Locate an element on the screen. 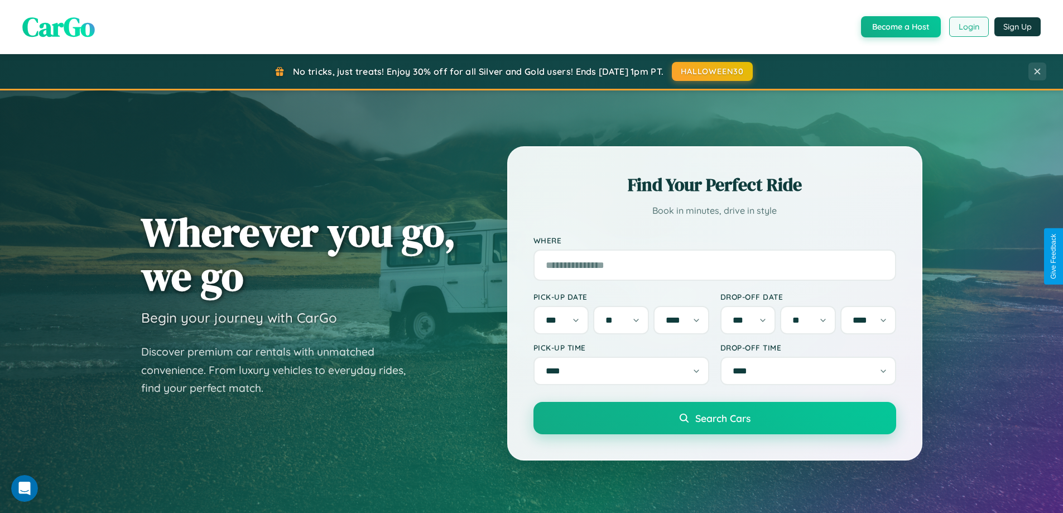 The width and height of the screenshot is (1063, 513). button: Sign Up is located at coordinates (1017, 27).